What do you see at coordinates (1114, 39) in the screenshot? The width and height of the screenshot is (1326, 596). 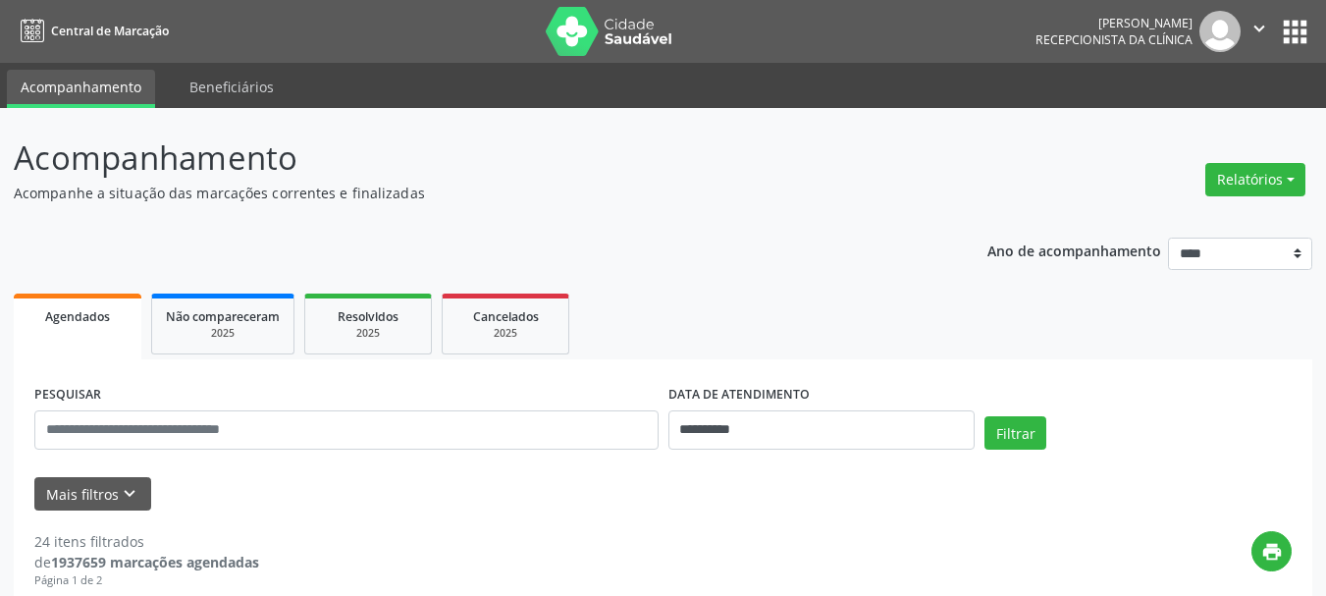 I see `span: Recepcionista da clínica` at bounding box center [1114, 39].